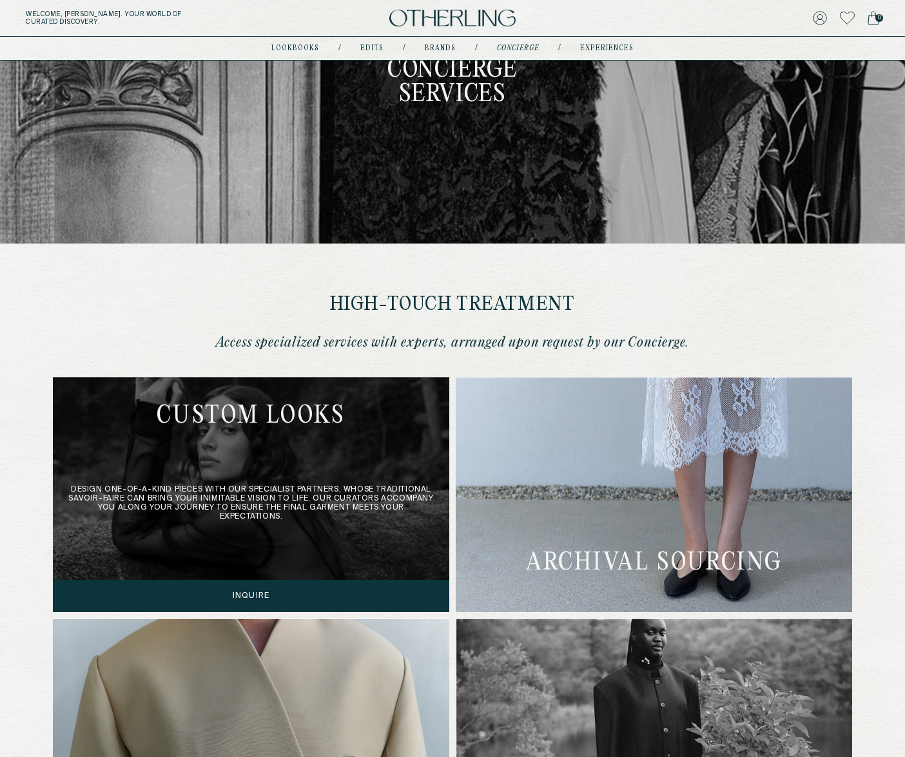 This screenshot has height=757, width=905. Describe the element at coordinates (452, 18) in the screenshot. I see `img: logo` at that location.